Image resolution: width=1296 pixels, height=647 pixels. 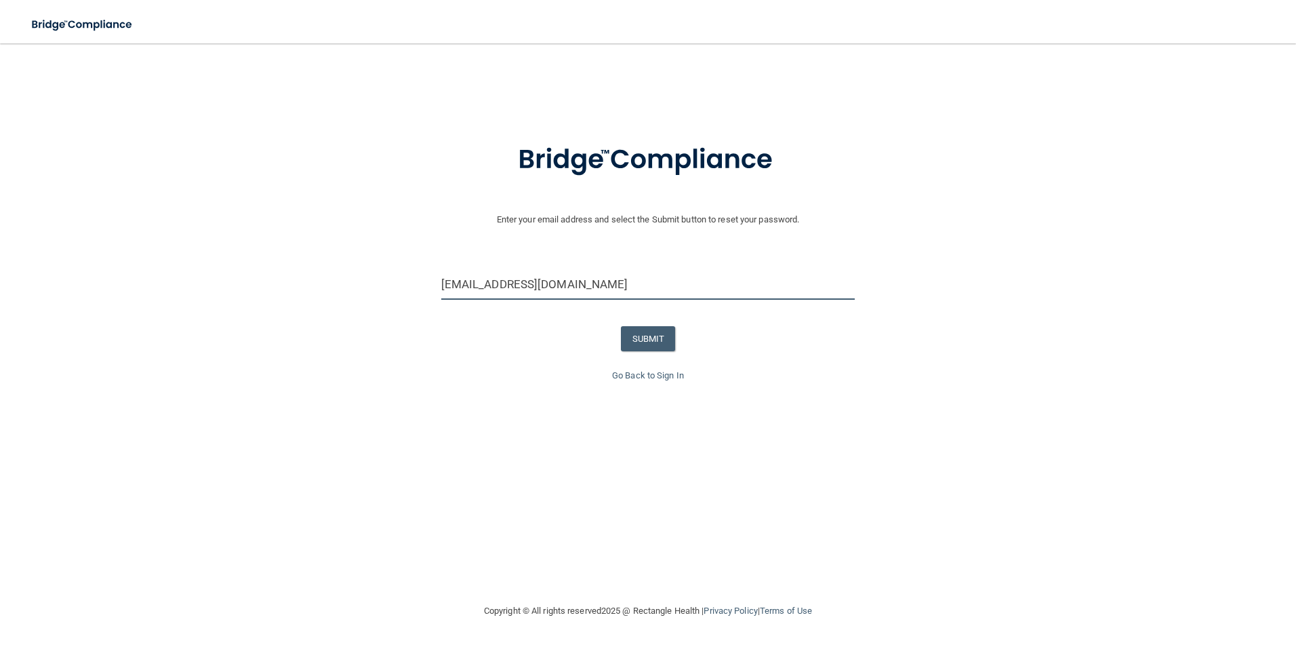 What do you see at coordinates (648, 375) in the screenshot?
I see `a: Go Back to Sign In` at bounding box center [648, 375].